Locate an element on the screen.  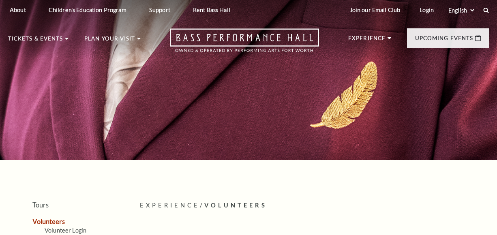
span: Experience is located at coordinates (170, 205).